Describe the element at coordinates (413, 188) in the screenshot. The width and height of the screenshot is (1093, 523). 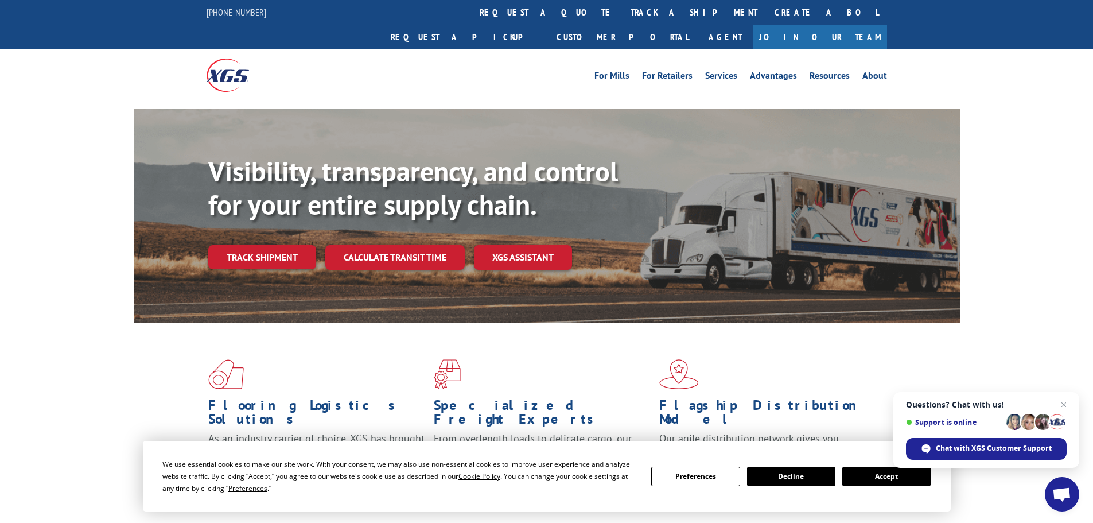
I see `b: Visibility, transparency, and control for your entire supply chain.` at that location.